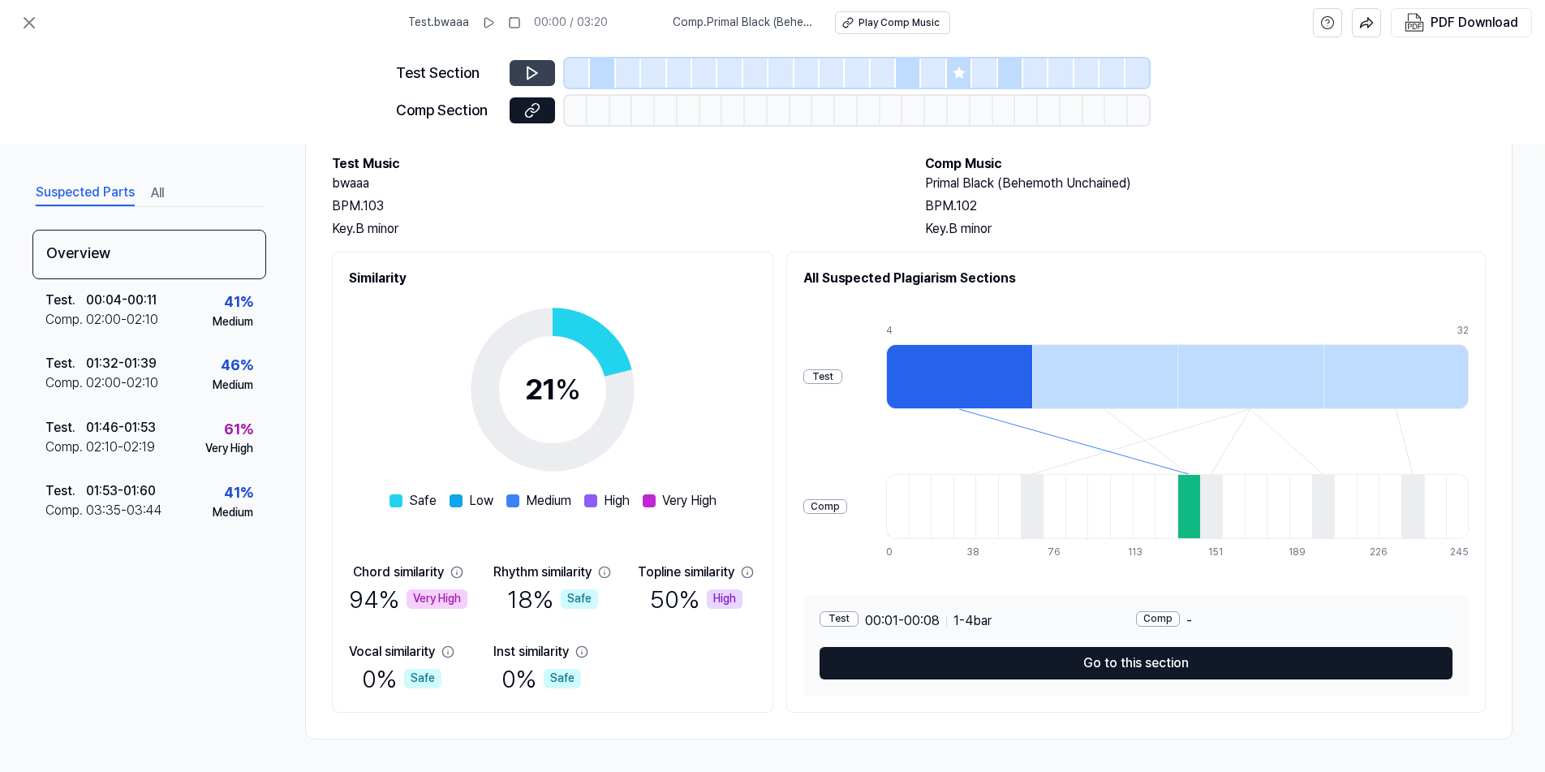 Image resolution: width=1545 pixels, height=772 pixels. What do you see at coordinates (899, 23) in the screenshot?
I see `div: Play Comp Music` at bounding box center [899, 23].